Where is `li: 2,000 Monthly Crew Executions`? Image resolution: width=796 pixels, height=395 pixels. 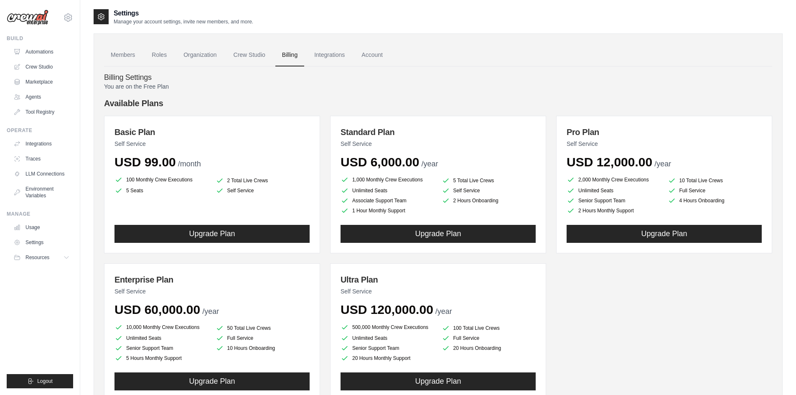 li: 2,000 Monthly Crew Executions is located at coordinates (614, 180).